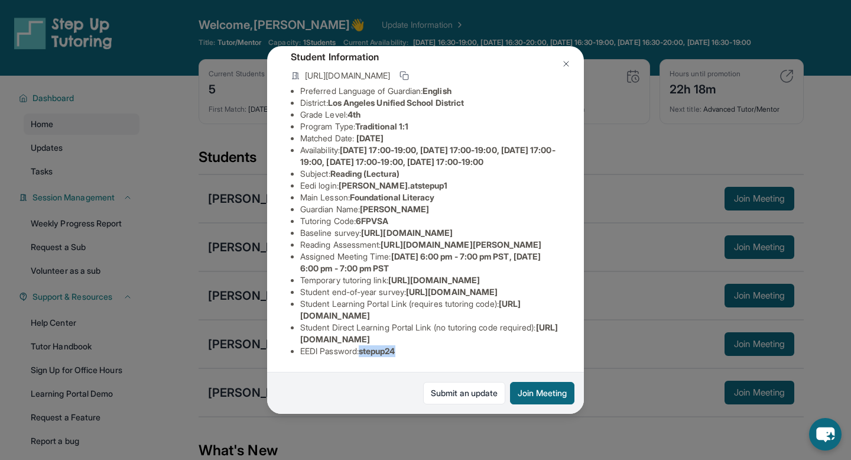  I want to click on button: chat-button, so click(825, 434).